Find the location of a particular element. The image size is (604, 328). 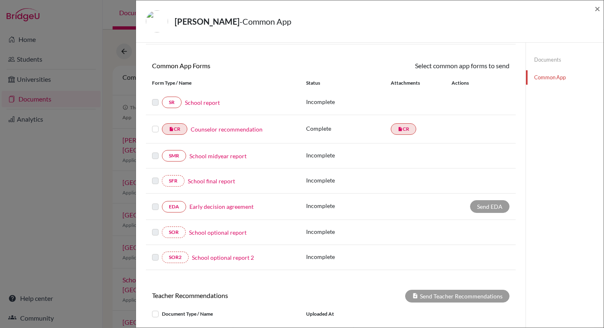

div: Select common app forms to send is located at coordinates (424, 66).